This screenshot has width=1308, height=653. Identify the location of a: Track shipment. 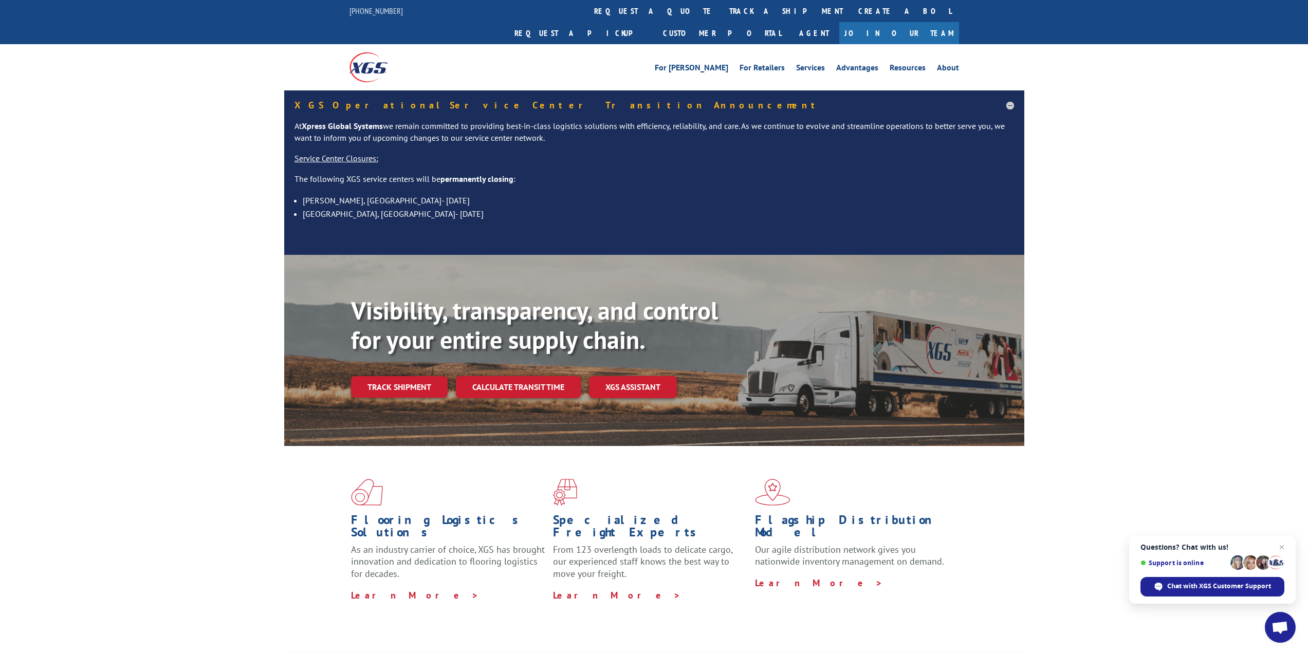
(399, 387).